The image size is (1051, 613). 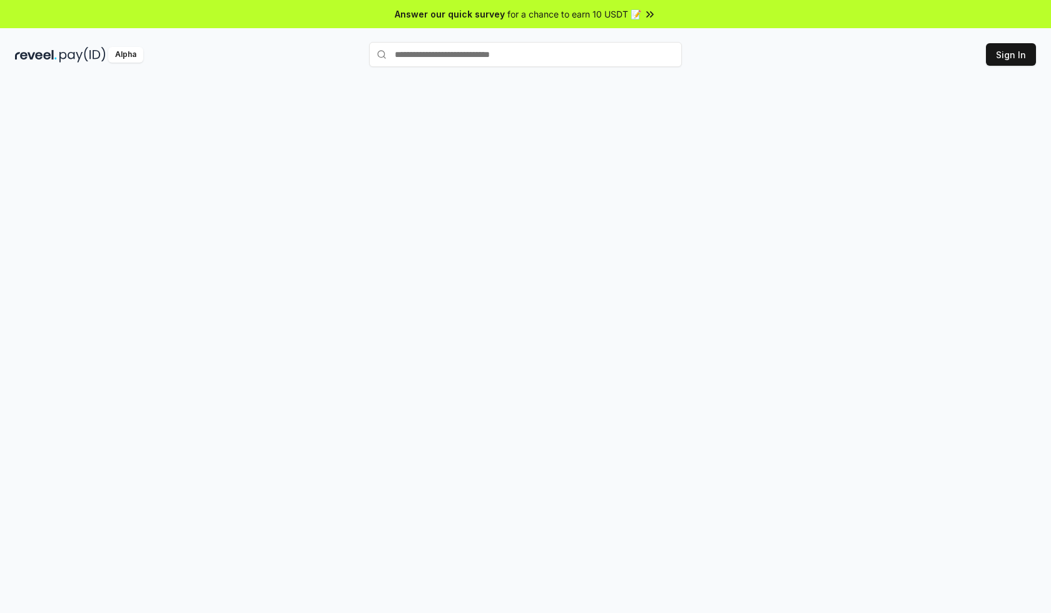 I want to click on div: Alpha, so click(x=126, y=54).